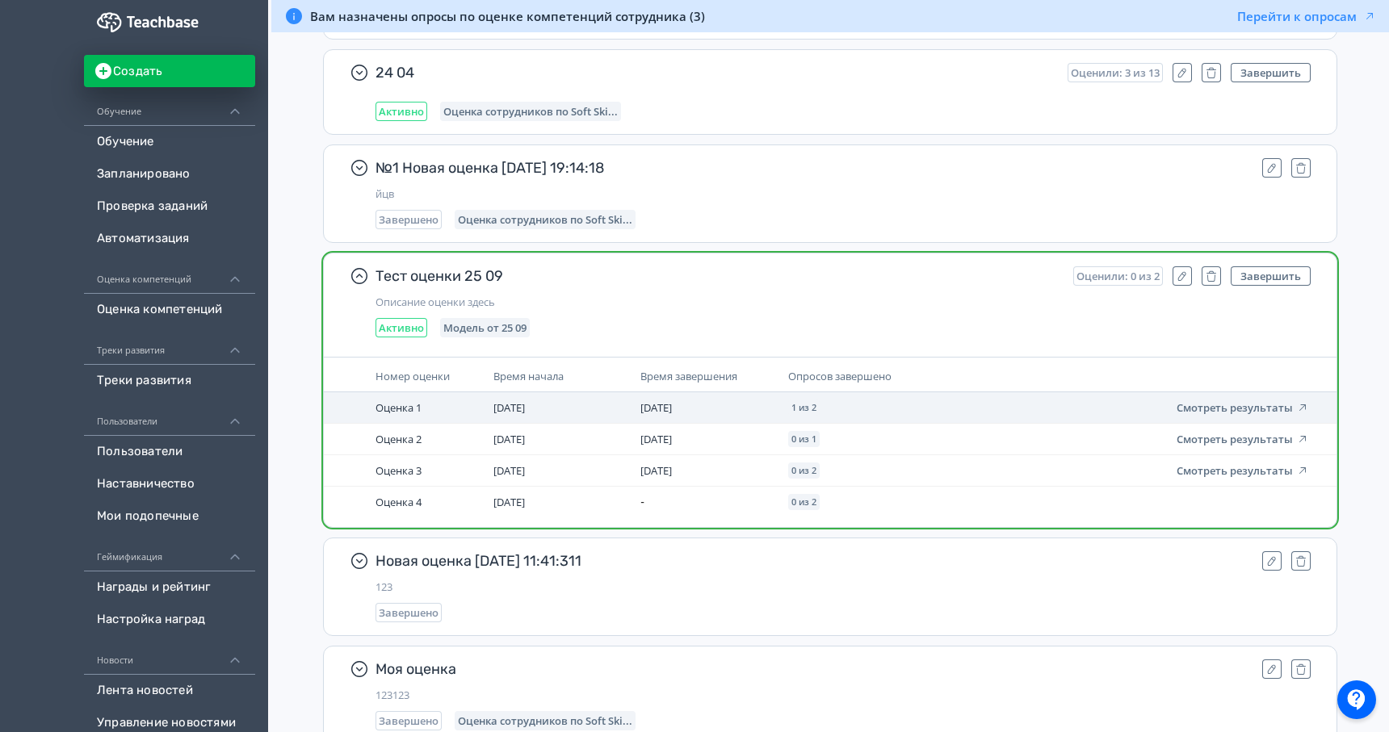 This screenshot has height=732, width=1389. I want to click on span: 123123, so click(843, 695).